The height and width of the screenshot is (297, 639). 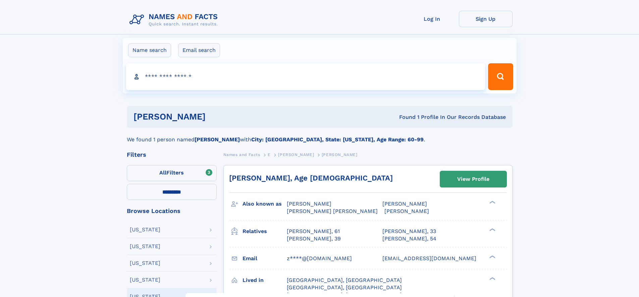 I want to click on label: Filters, so click(x=172, y=173).